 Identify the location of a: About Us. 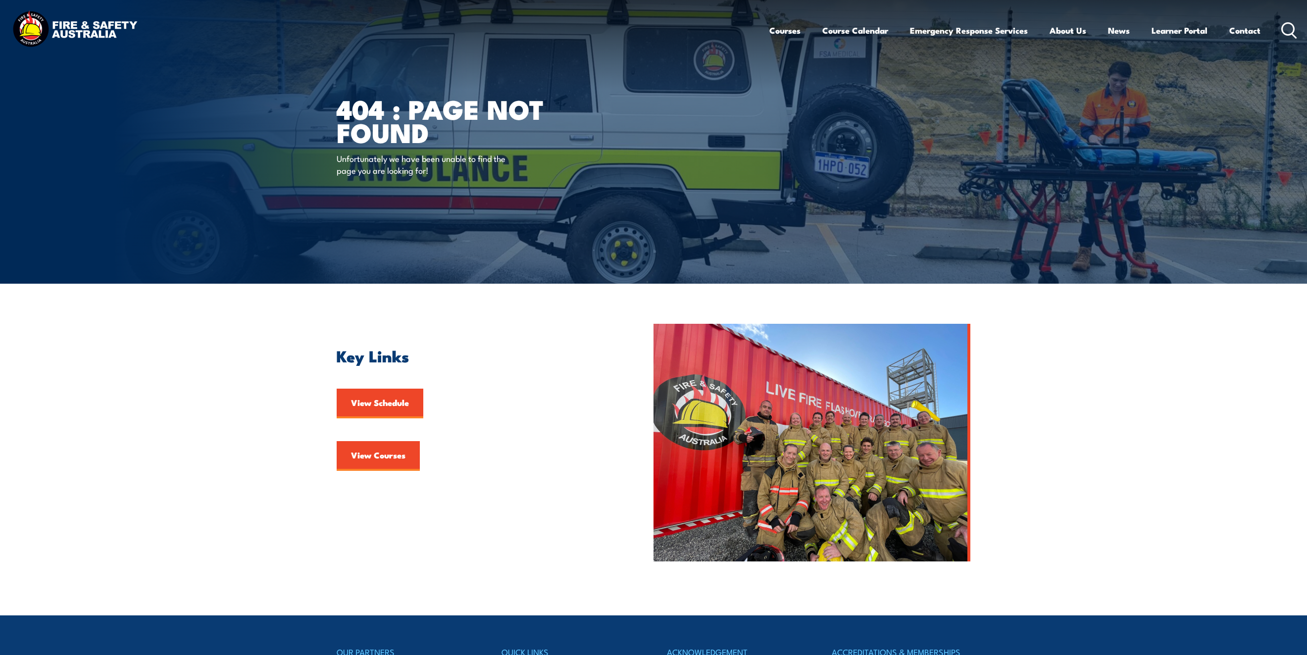
(1068, 30).